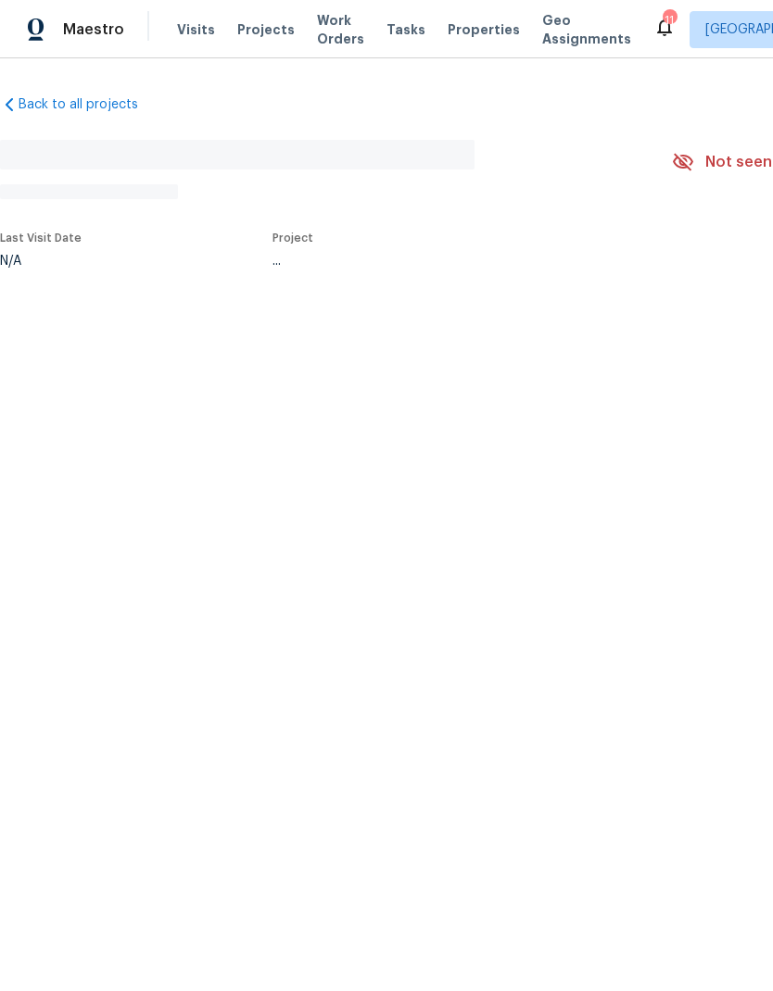 The image size is (773, 991). What do you see at coordinates (293, 238) in the screenshot?
I see `span: Project` at bounding box center [293, 238].